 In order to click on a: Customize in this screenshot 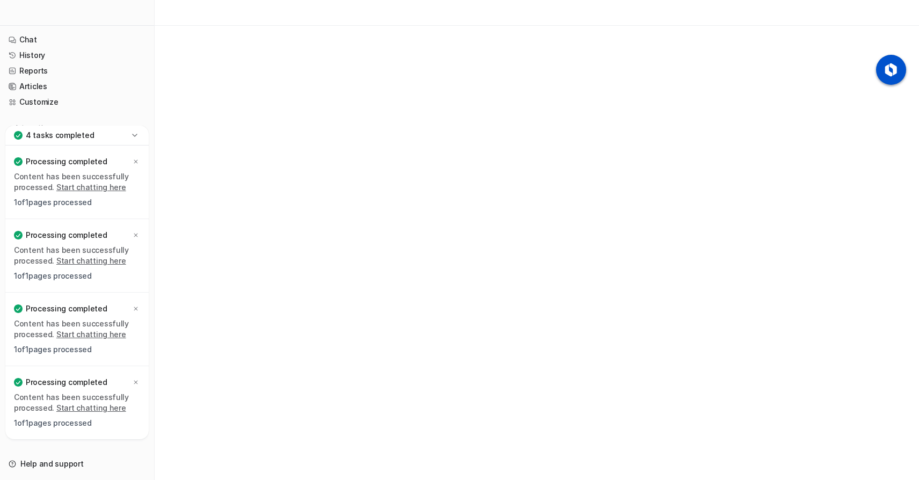, I will do `click(77, 102)`.